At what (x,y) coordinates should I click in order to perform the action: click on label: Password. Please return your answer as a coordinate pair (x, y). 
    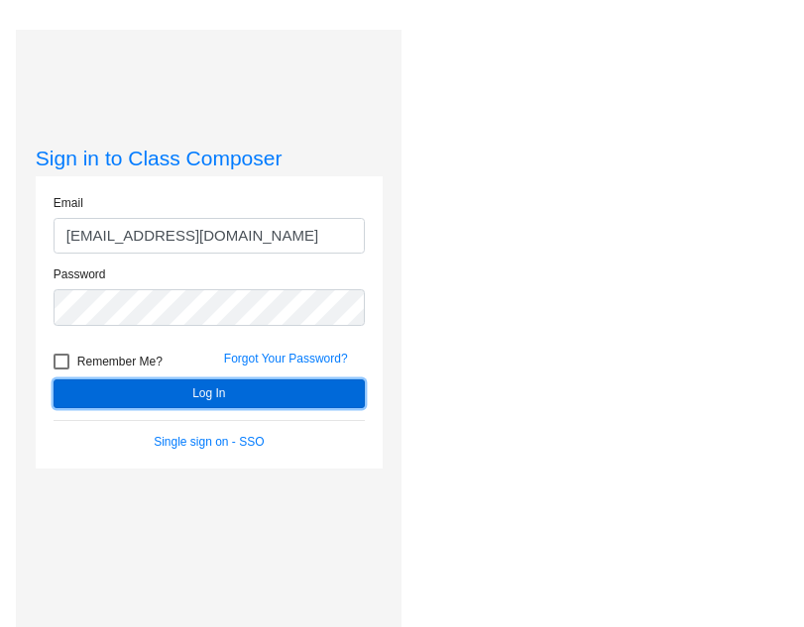
    Looking at the image, I should click on (79, 275).